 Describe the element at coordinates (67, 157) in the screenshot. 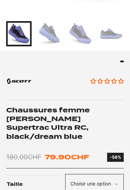

I see `bdi: 79.90` at that location.